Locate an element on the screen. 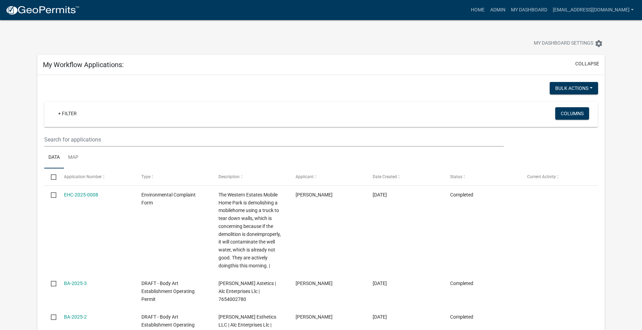 The height and width of the screenshot is (330, 642). span: Status is located at coordinates (456, 177).